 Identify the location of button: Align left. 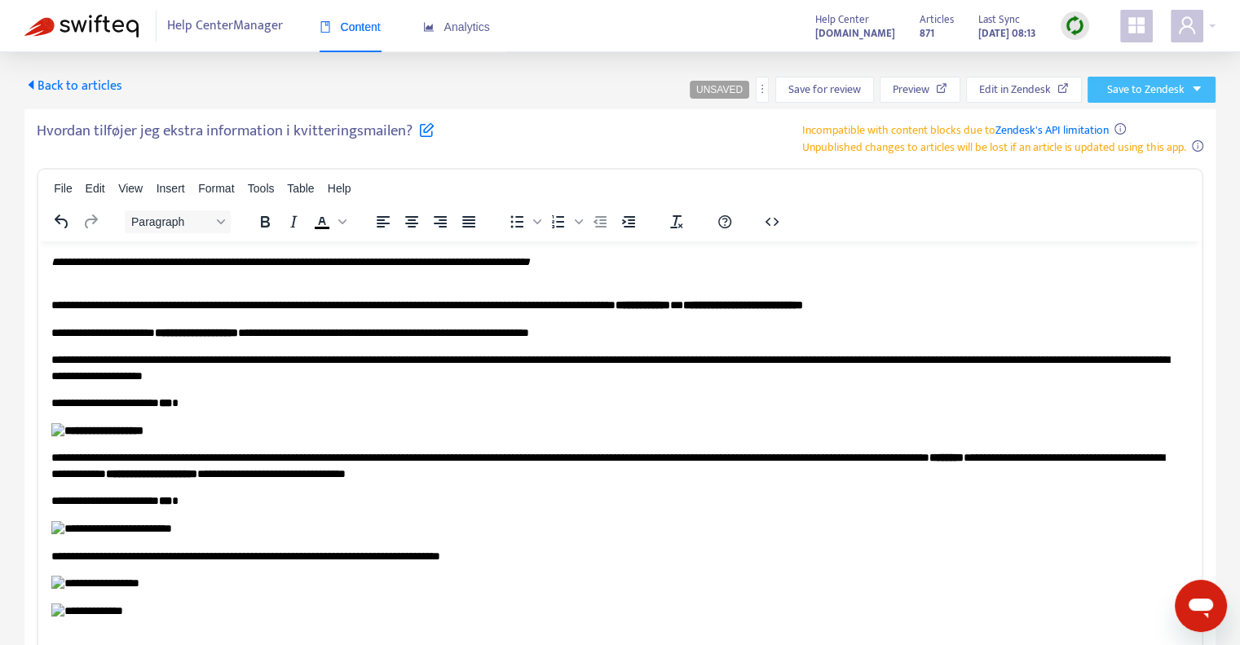
(383, 222).